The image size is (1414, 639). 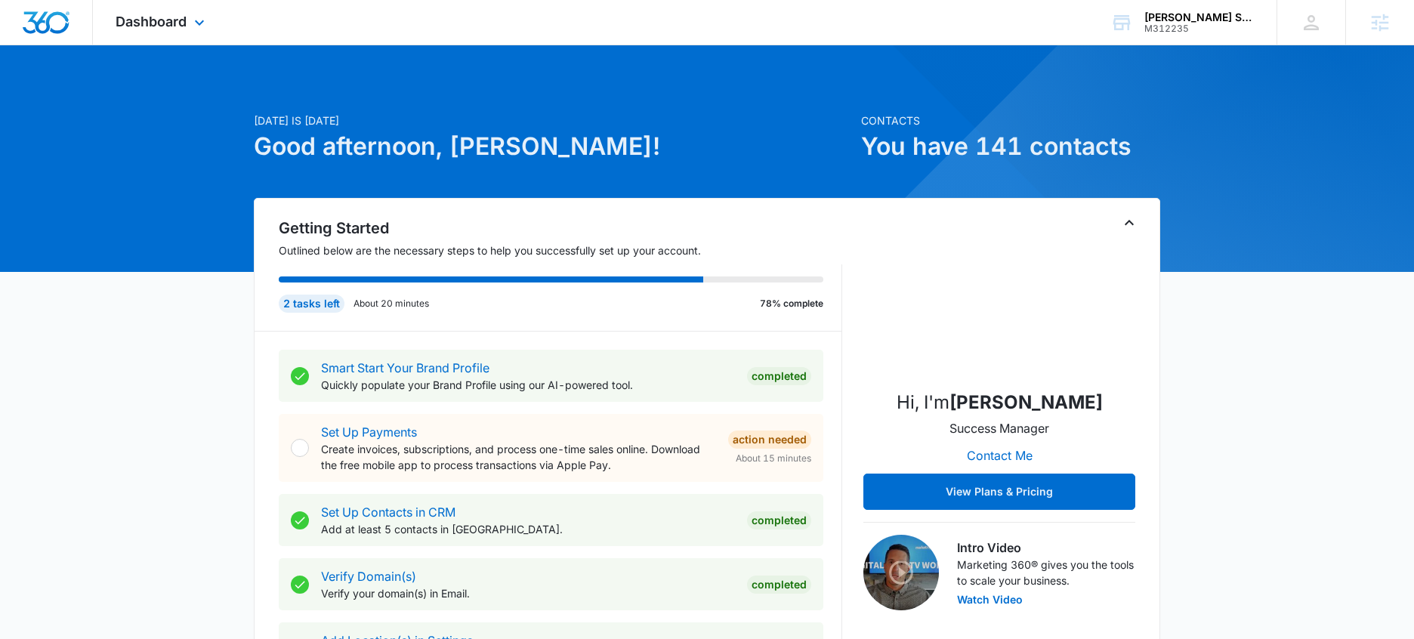 I want to click on span: Dashboard, so click(x=151, y=21).